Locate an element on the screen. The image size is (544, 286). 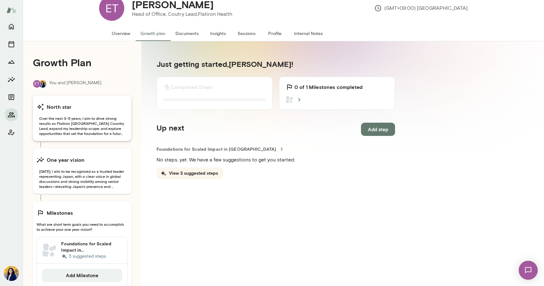
img: Mento is located at coordinates (11, 10).